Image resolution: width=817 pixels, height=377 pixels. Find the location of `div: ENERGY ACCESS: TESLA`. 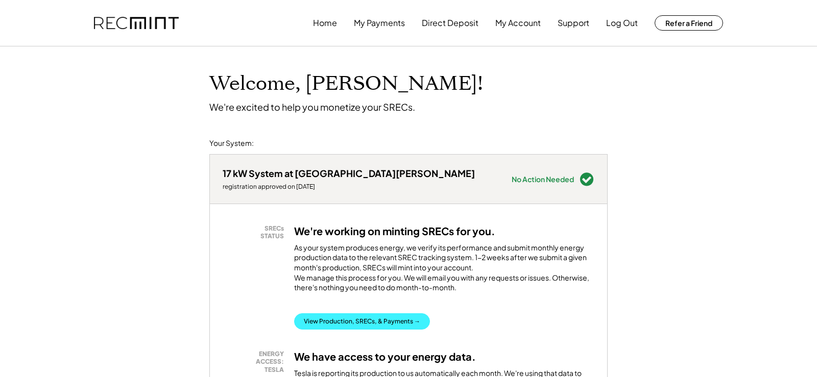

div: ENERGY ACCESS: TESLA is located at coordinates (256, 362).